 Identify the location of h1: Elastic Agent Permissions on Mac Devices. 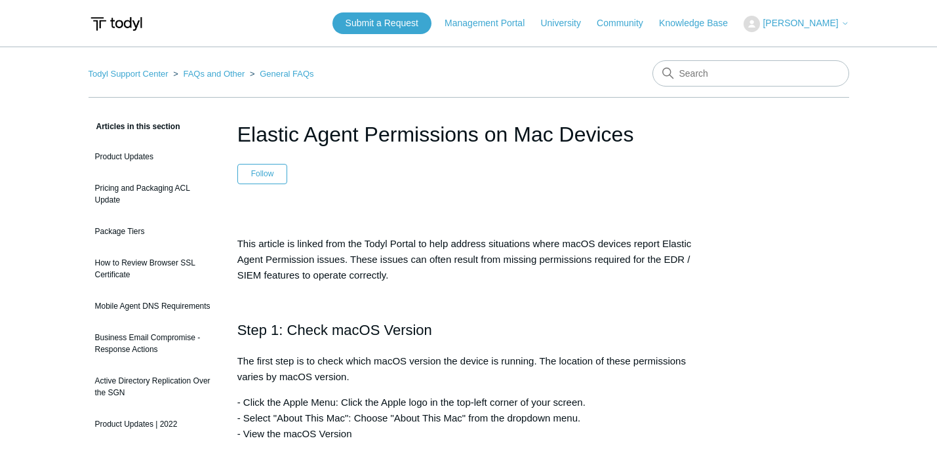
(469, 134).